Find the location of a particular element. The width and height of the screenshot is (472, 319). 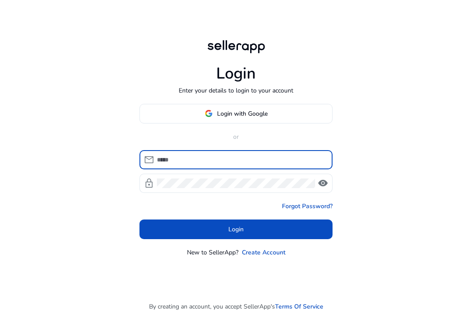

p: Enter your details to login to your account is located at coordinates (236, 90).